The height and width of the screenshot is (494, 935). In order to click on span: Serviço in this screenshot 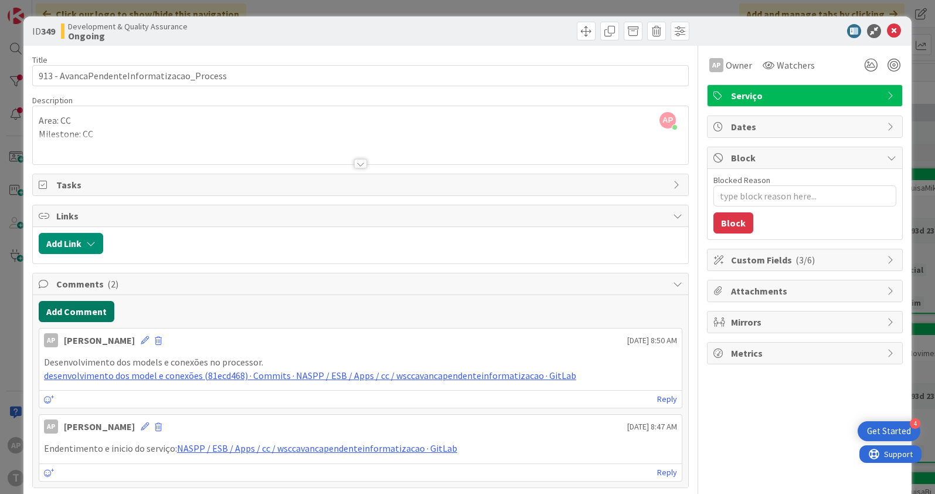, I will do `click(806, 96)`.